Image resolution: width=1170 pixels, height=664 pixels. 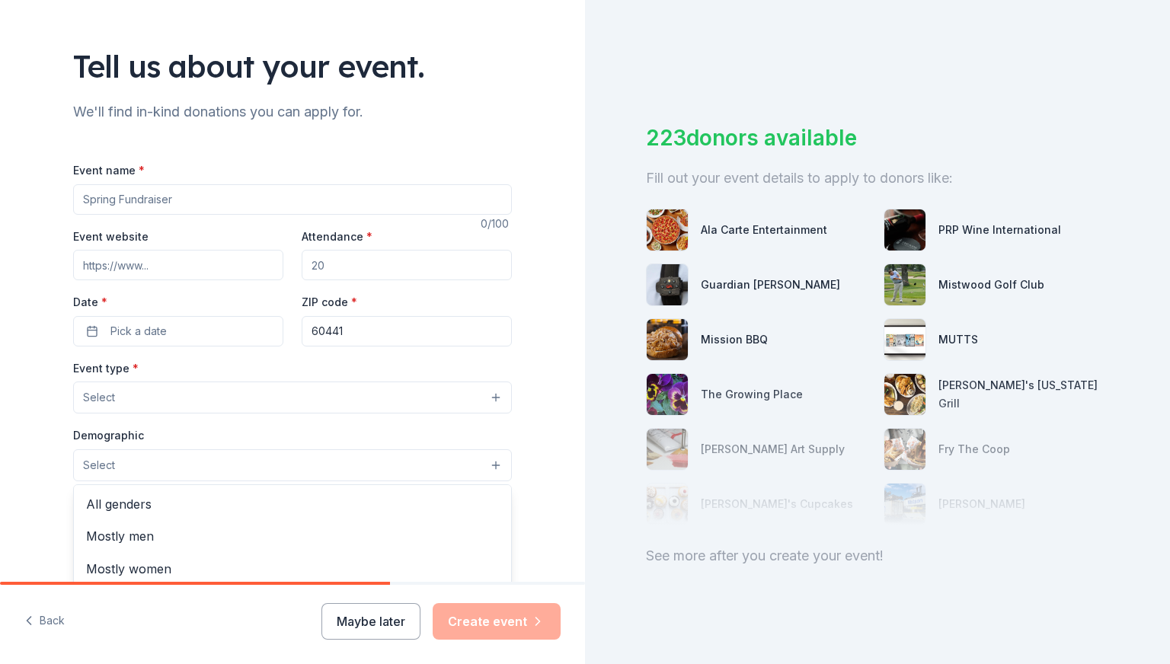 What do you see at coordinates (293, 466) in the screenshot?
I see `button: Select` at bounding box center [293, 466].